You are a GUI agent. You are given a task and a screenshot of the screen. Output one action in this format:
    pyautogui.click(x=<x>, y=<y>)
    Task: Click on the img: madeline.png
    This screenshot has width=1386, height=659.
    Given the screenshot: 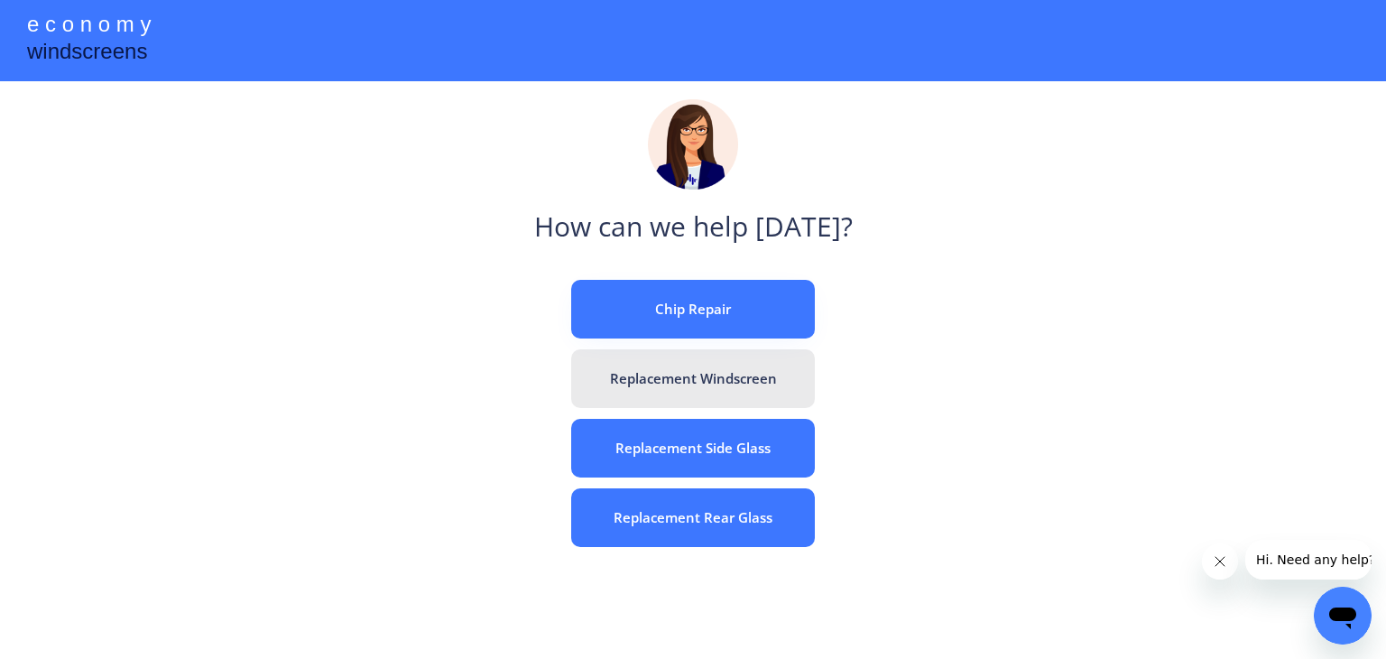 What is the action you would take?
    pyautogui.click(x=693, y=144)
    